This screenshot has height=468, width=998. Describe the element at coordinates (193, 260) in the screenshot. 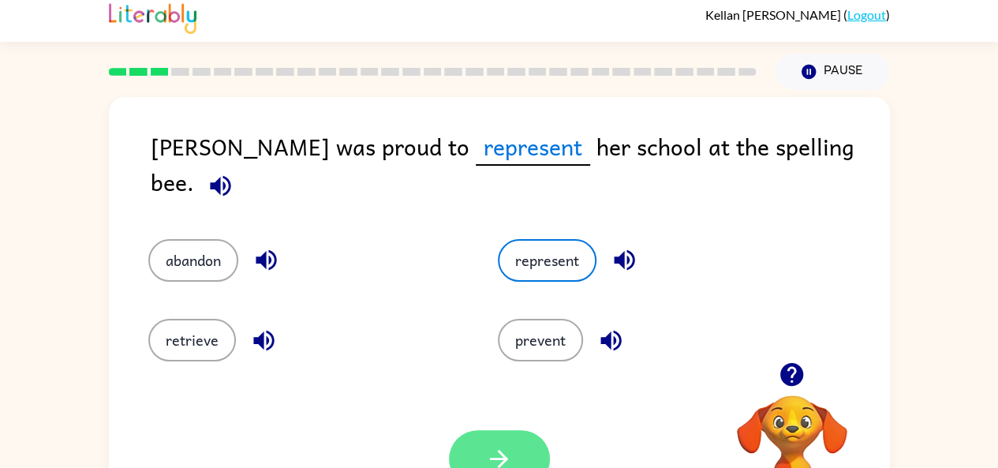

I see `button: abandon` at that location.